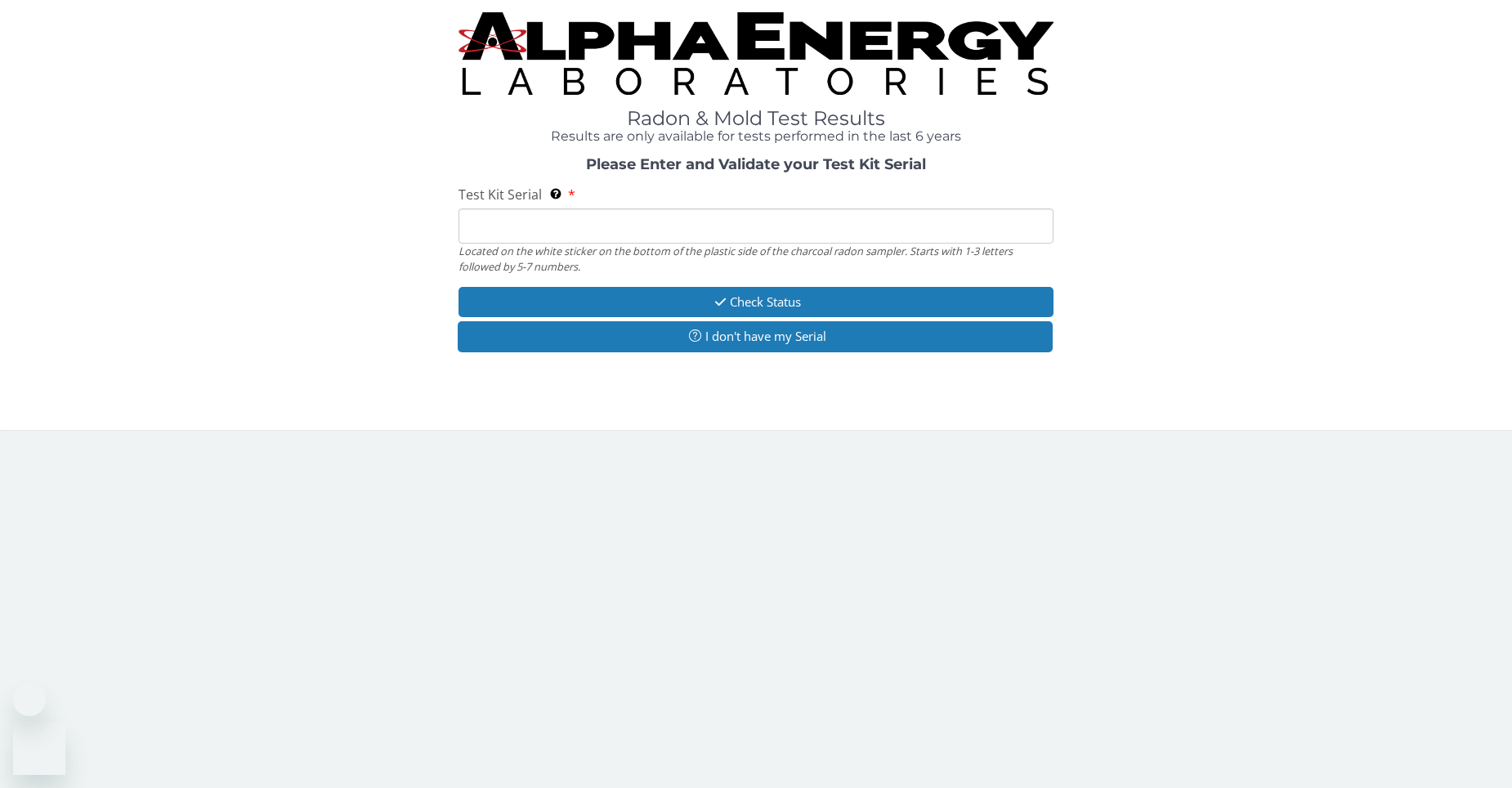 The image size is (1512, 788). I want to click on strong: Please Enter and Validate your Test Kit Serial, so click(756, 164).